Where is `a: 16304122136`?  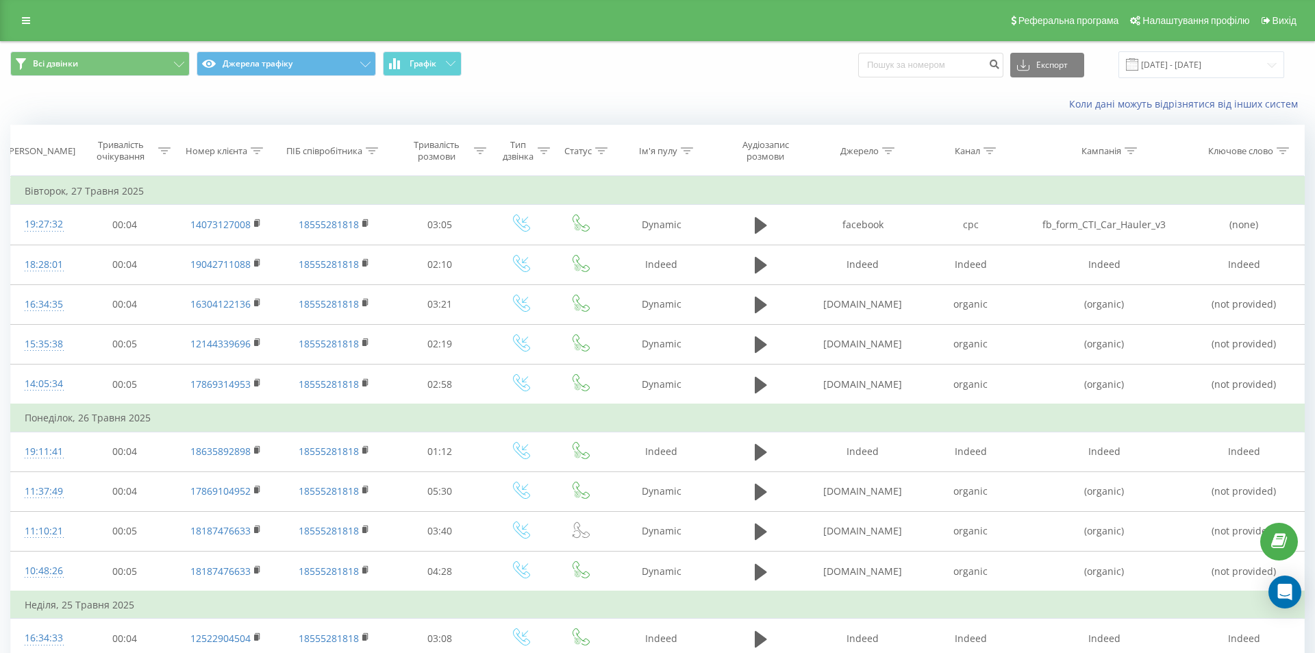 a: 16304122136 is located at coordinates (221, 303).